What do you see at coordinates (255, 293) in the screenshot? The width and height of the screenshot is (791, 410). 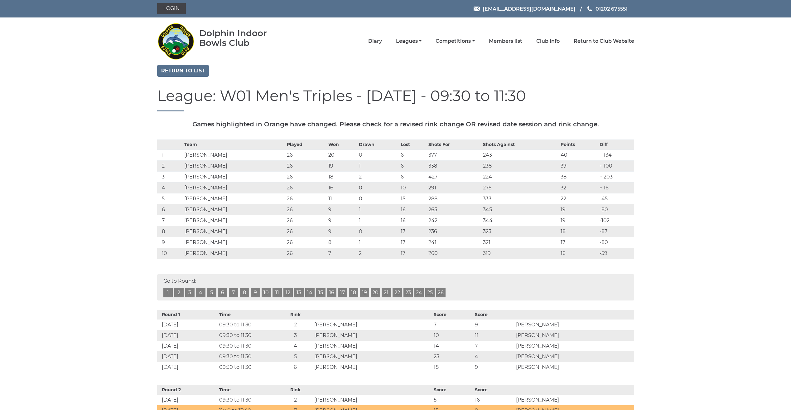 I see `a: 9` at bounding box center [255, 293].